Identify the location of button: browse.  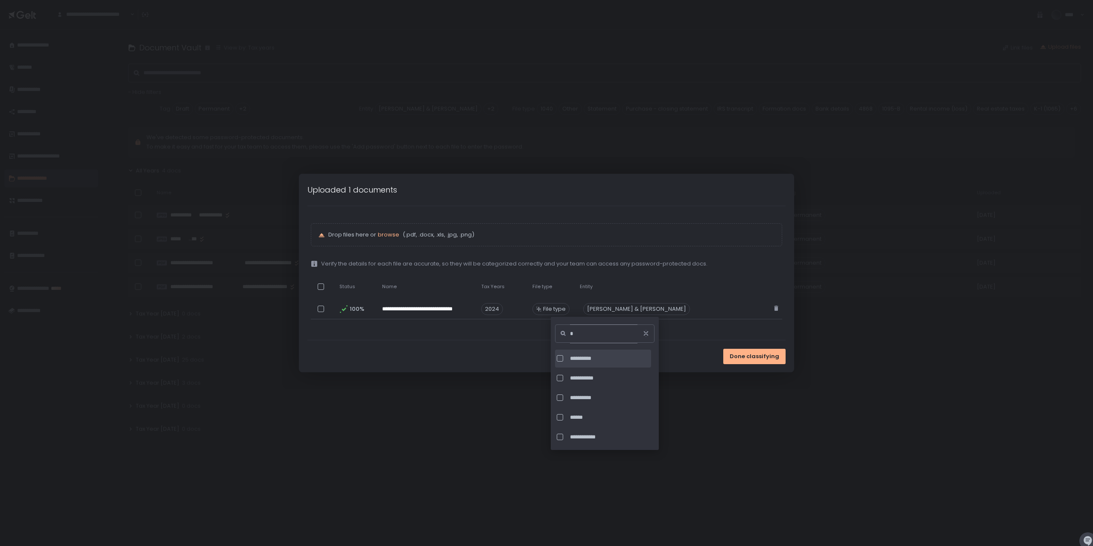
(388, 235).